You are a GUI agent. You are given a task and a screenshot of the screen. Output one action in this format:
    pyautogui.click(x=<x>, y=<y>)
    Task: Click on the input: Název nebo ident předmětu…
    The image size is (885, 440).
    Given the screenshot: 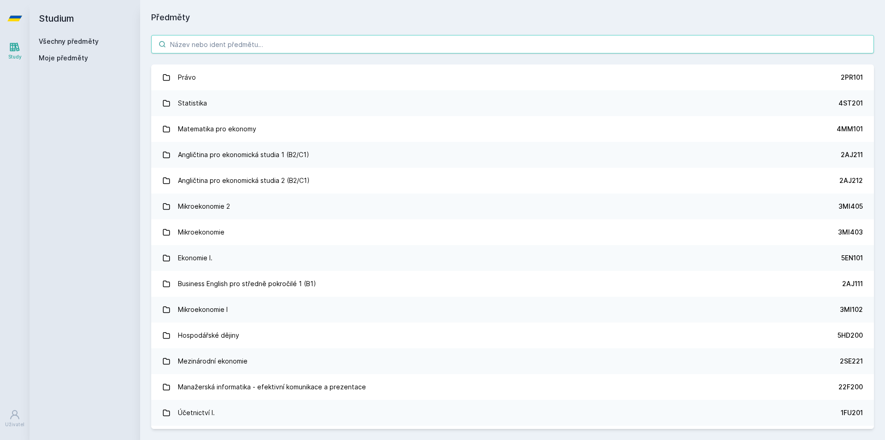 What is the action you would take?
    pyautogui.click(x=513, y=44)
    